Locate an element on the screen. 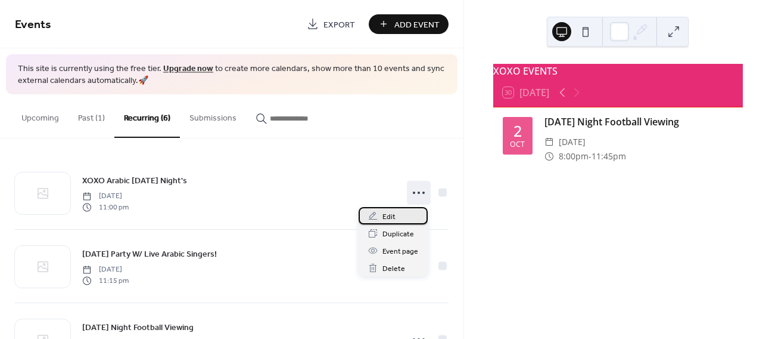  span: 8:00pm is located at coordinates (574, 156).